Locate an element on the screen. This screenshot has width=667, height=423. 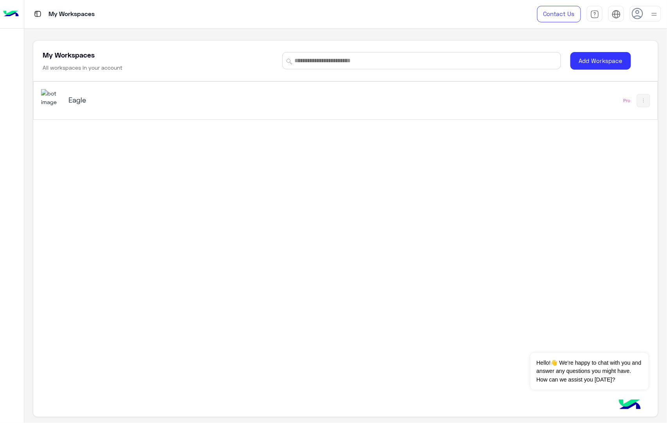
img: profile is located at coordinates (654, 14).